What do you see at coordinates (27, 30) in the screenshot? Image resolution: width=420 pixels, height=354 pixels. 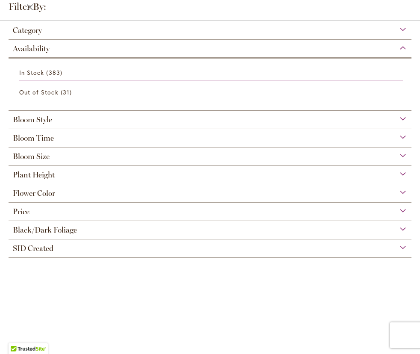 I see `span: Category` at bounding box center [27, 30].